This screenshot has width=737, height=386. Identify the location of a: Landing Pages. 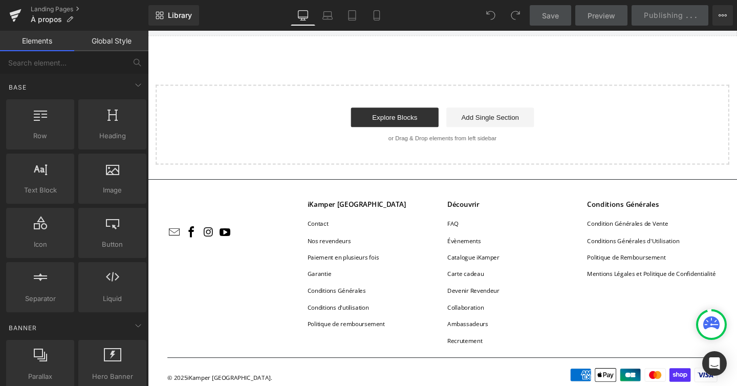
(90, 9).